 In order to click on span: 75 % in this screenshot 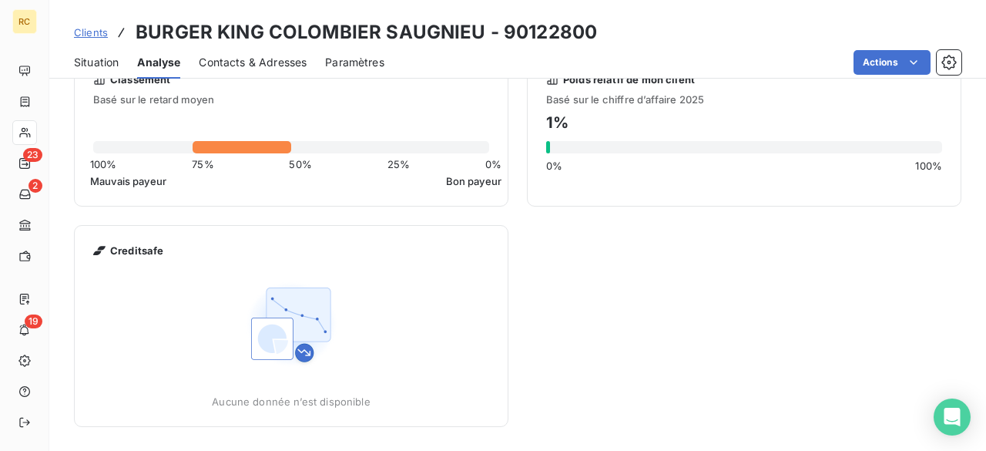, I will do `click(203, 164)`.